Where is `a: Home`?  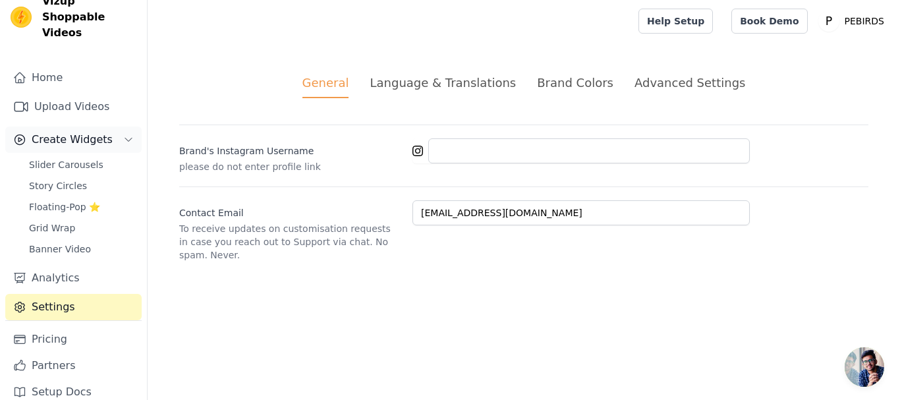
a: Home is located at coordinates (73, 78).